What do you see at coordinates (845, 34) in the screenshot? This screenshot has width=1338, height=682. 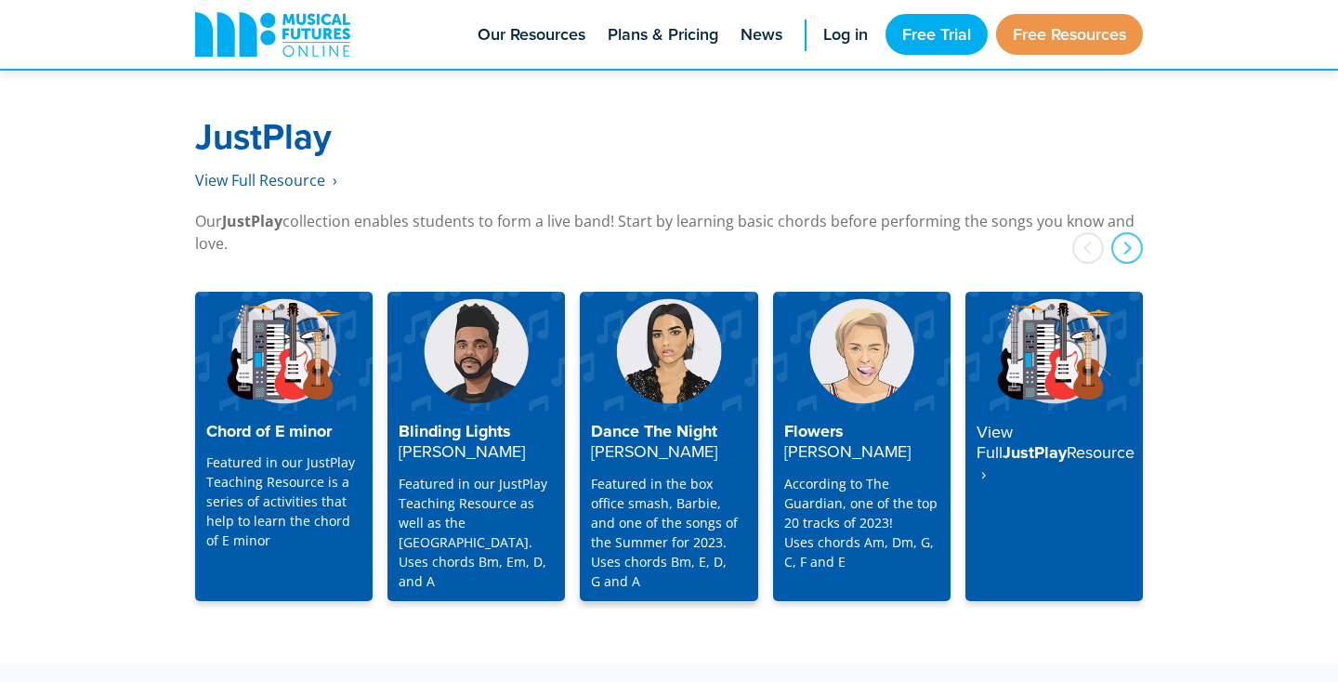 I see `span: Log in` at bounding box center [845, 34].